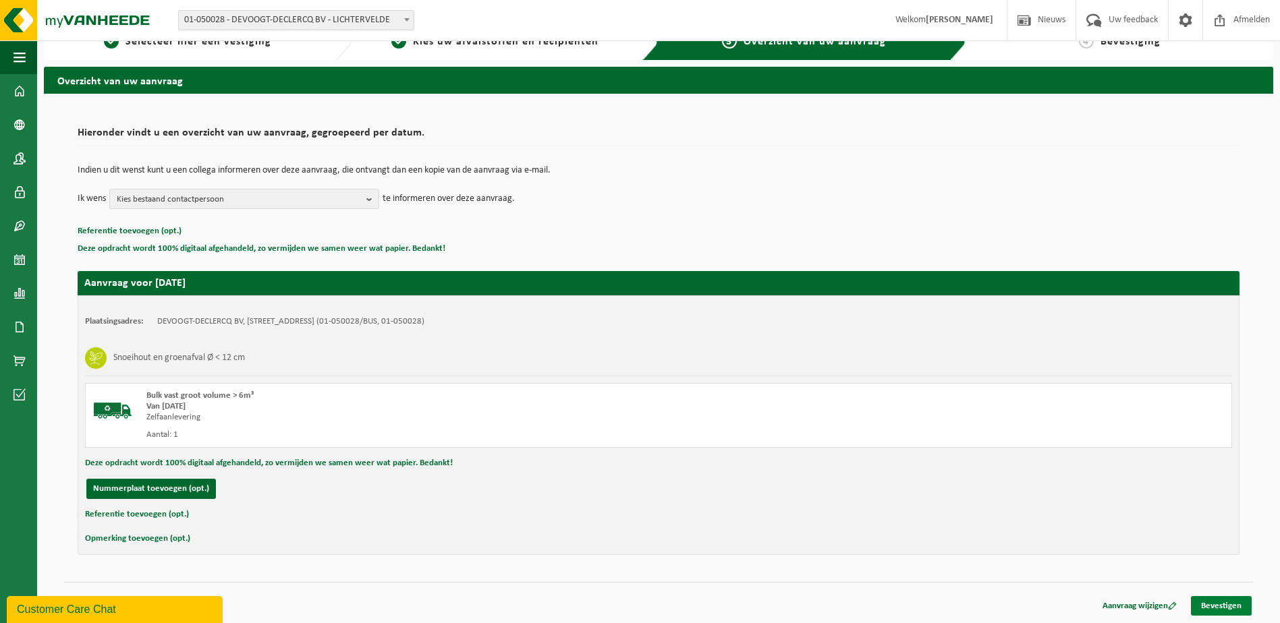 The width and height of the screenshot is (1280, 623). What do you see at coordinates (188, 42) in the screenshot?
I see `a: 1Selecteer hier een vestiging` at bounding box center [188, 42].